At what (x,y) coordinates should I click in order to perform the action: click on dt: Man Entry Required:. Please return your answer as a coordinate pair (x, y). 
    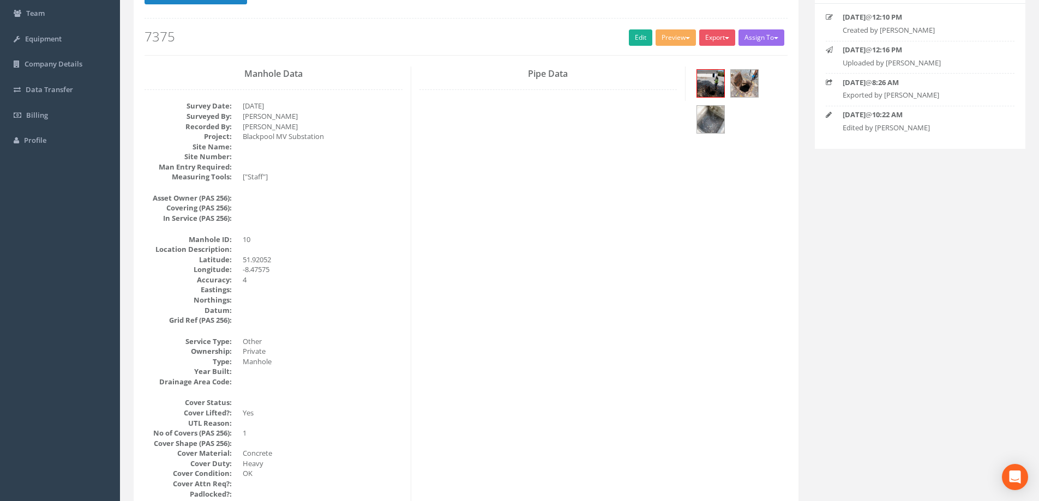
    Looking at the image, I should click on (188, 167).